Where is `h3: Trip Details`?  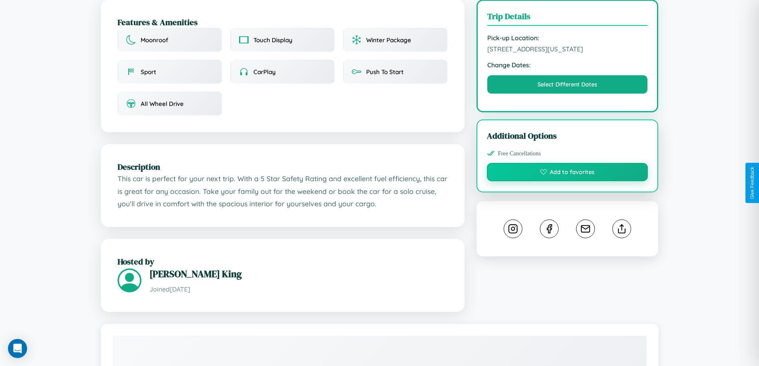
h3: Trip Details is located at coordinates (567, 18).